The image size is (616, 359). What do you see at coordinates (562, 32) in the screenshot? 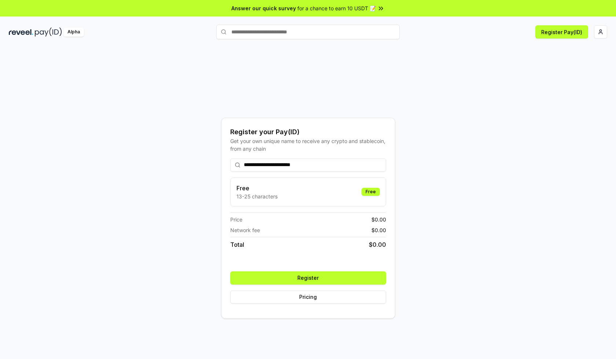
I see `button: Register Pay(ID)` at bounding box center [562, 32].